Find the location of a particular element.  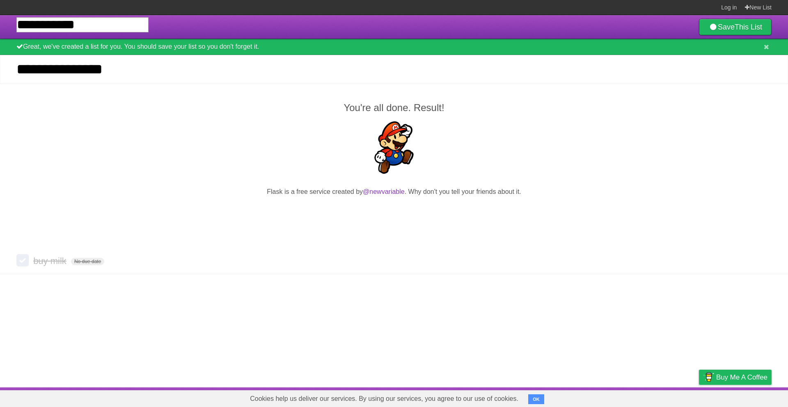

p: Flask is a free service created by . Why don't you tell your friends about it. is located at coordinates (394, 192).